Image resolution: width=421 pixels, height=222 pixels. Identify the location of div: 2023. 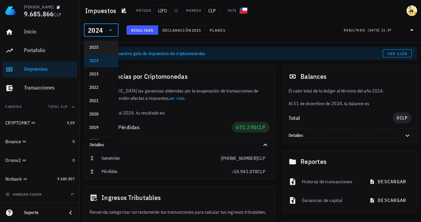
(101, 74).